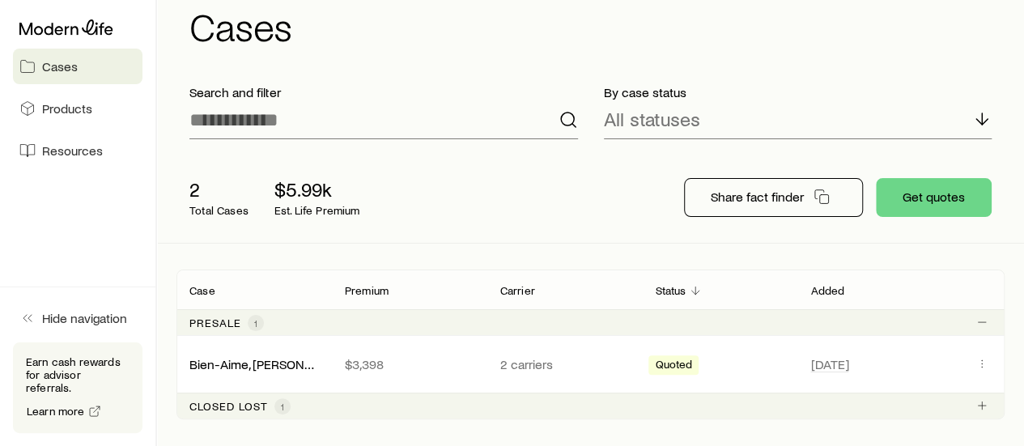  I want to click on span: Products, so click(67, 108).